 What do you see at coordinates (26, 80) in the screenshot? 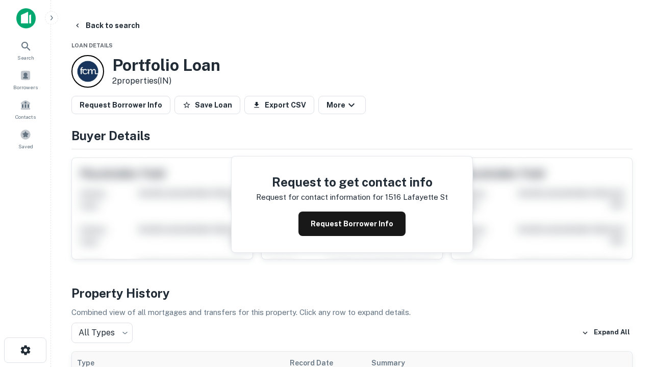
I see `div: Borrowers` at bounding box center [26, 80].